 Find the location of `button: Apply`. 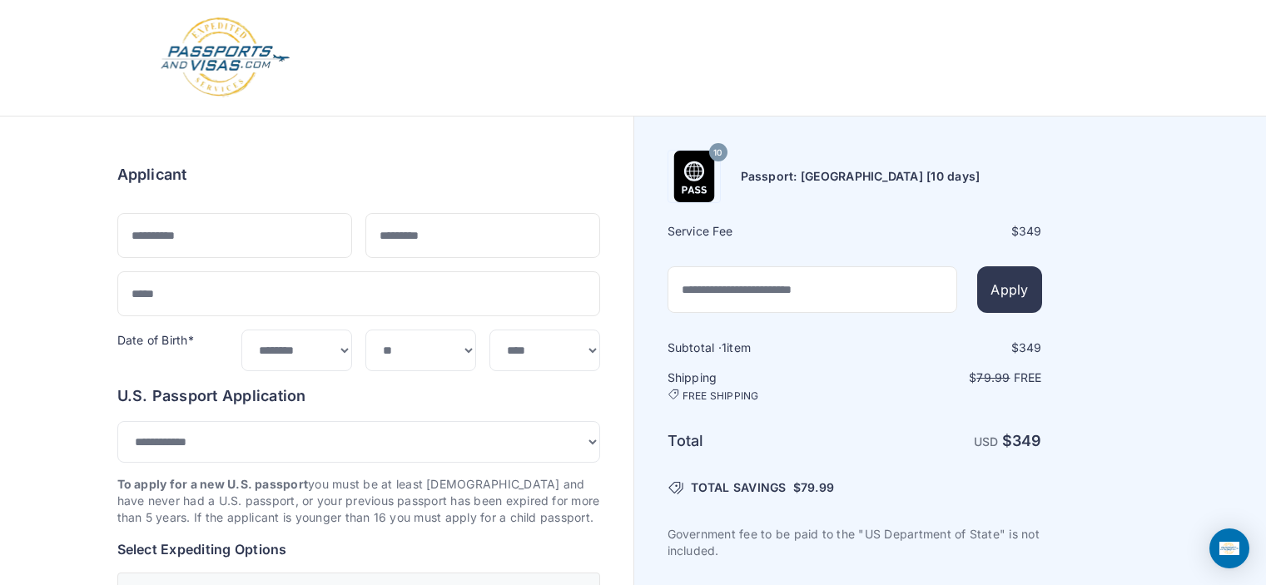

button: Apply is located at coordinates (1009, 290).